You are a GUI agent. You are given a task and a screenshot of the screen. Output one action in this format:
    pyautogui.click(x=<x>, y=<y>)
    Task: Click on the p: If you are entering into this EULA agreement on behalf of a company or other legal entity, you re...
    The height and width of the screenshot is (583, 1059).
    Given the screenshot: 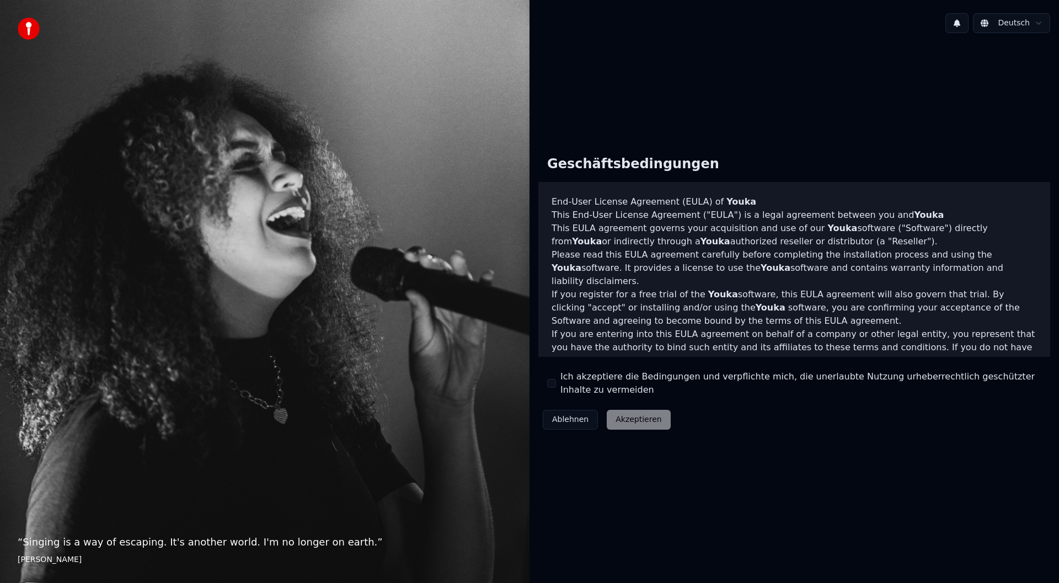 What is the action you would take?
    pyautogui.click(x=794, y=354)
    